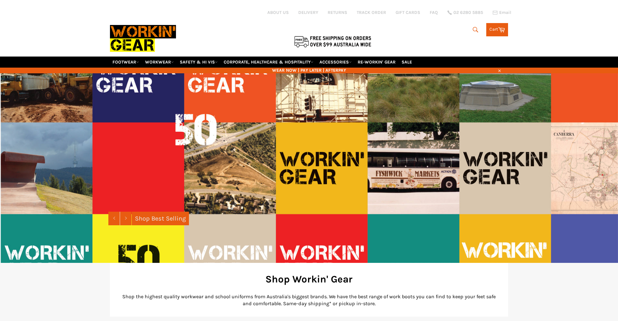 The image size is (618, 321). Describe the element at coordinates (278, 12) in the screenshot. I see `a: ABOUT US` at that location.